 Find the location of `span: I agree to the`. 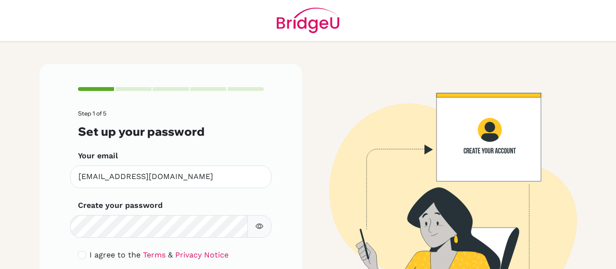

span: I agree to the is located at coordinates (115, 254).